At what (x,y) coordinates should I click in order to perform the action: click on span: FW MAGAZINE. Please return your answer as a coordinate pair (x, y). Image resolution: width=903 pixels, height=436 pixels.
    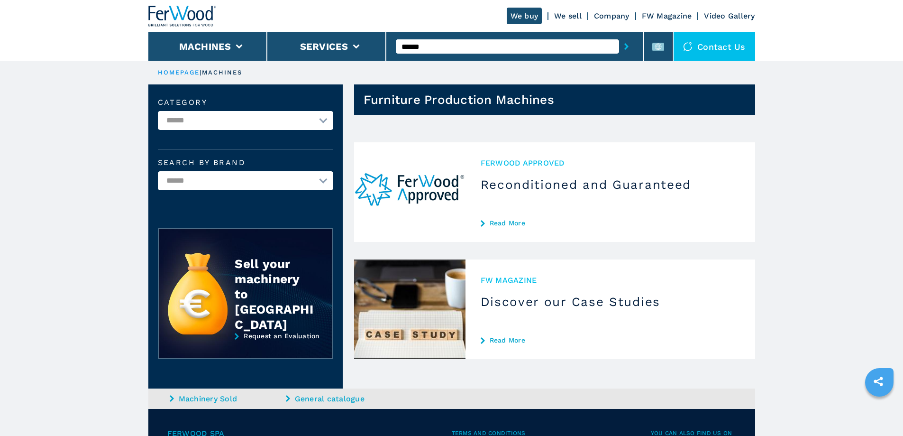
    Looking at the image, I should click on (610, 280).